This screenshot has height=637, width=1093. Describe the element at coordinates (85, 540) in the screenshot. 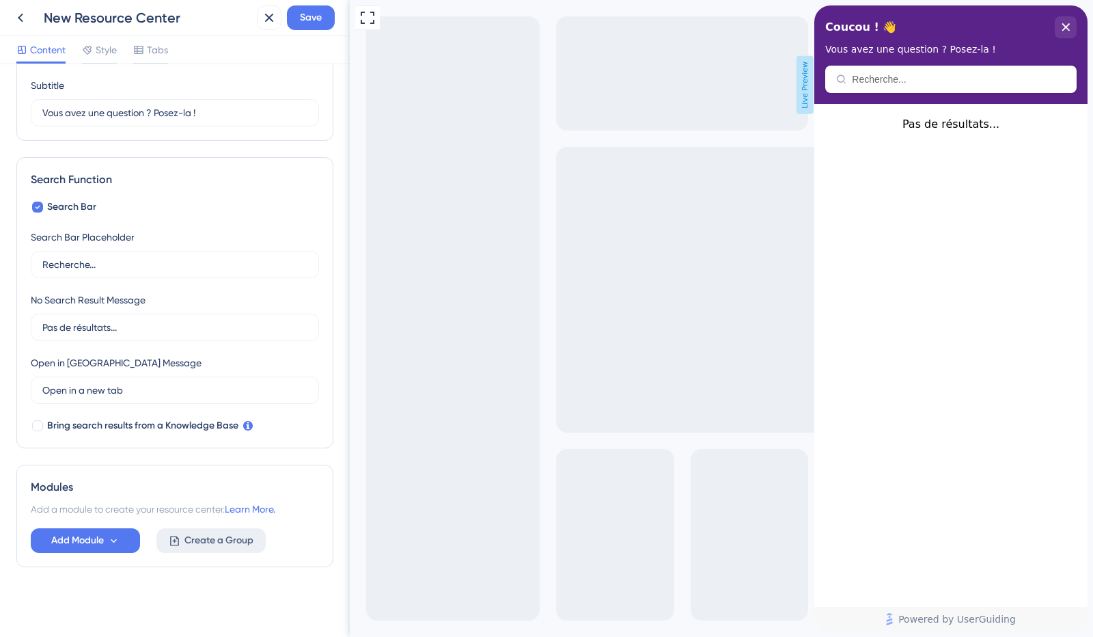

I see `button: Add Module` at that location.